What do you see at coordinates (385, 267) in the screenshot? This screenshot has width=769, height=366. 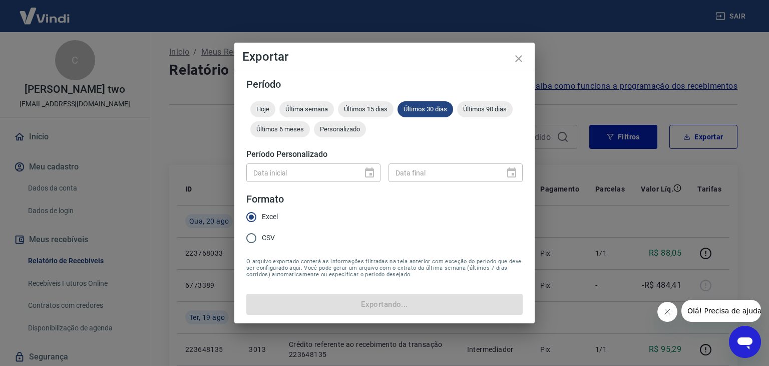 I see `span: O arquivo exportado conterá as informações filtradas na tela anterior com exceção do período que ...` at bounding box center [385, 267].